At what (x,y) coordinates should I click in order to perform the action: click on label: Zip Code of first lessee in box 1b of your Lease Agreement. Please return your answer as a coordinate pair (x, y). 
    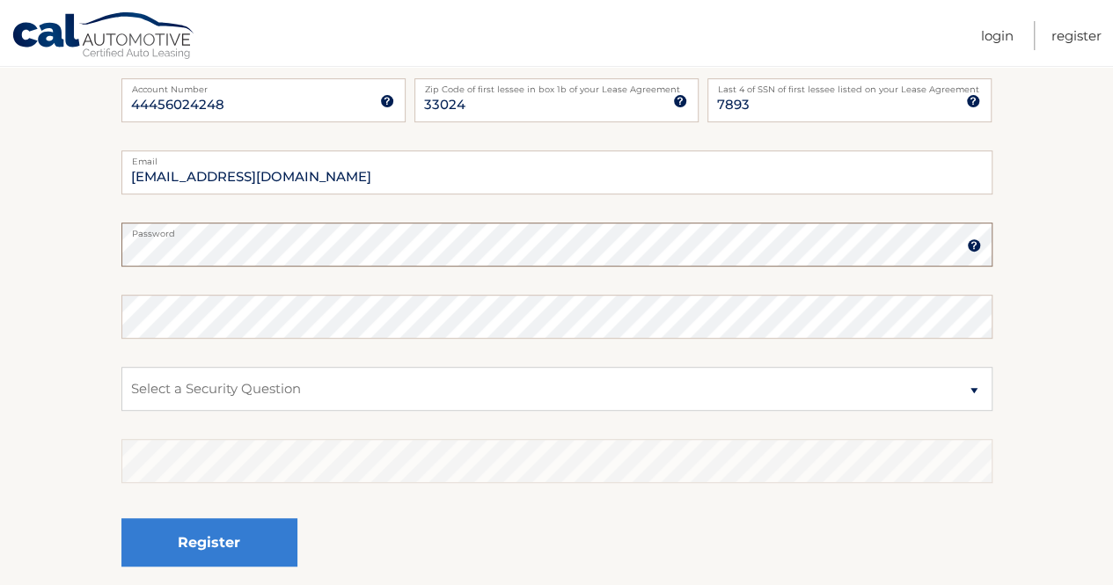
    Looking at the image, I should click on (556, 85).